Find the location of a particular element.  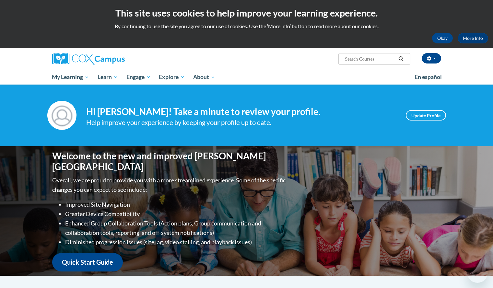

p: Overall, we are proud to provide you with a more streamlined experience. Some of the specific cha... is located at coordinates (169, 185).